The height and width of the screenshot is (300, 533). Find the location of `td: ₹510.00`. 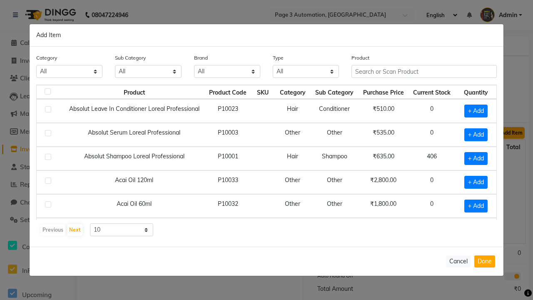

td: ₹510.00 is located at coordinates (384, 111).